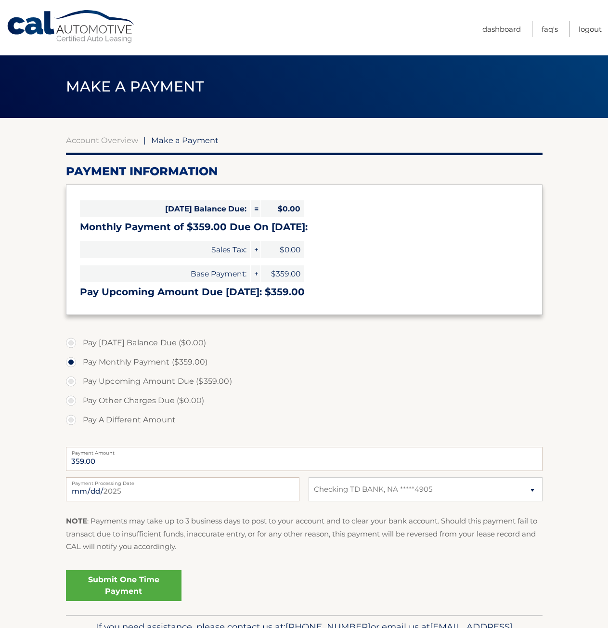  What do you see at coordinates (183, 489) in the screenshot?
I see `input: Payment Date` at bounding box center [183, 489].